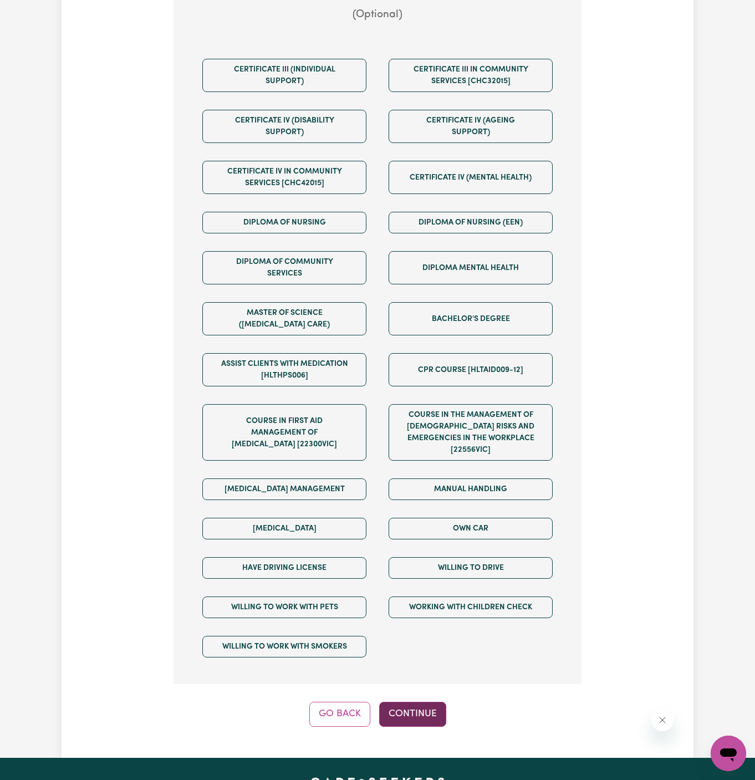  Describe the element at coordinates (470, 607) in the screenshot. I see `button: Working with Children Check` at that location.